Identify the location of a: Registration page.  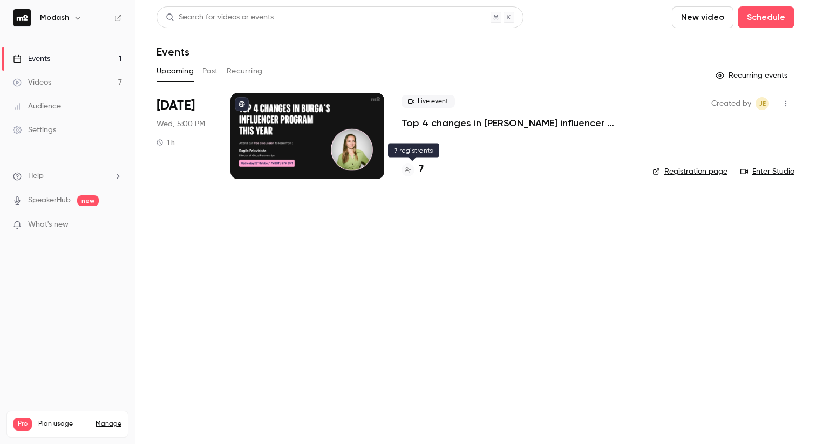
(689, 172).